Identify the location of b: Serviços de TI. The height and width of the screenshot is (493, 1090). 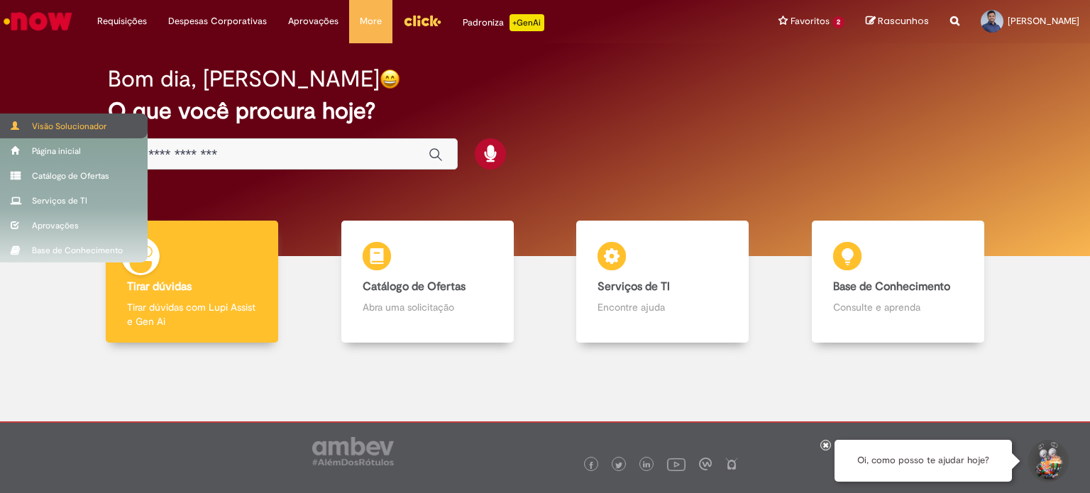
(634, 287).